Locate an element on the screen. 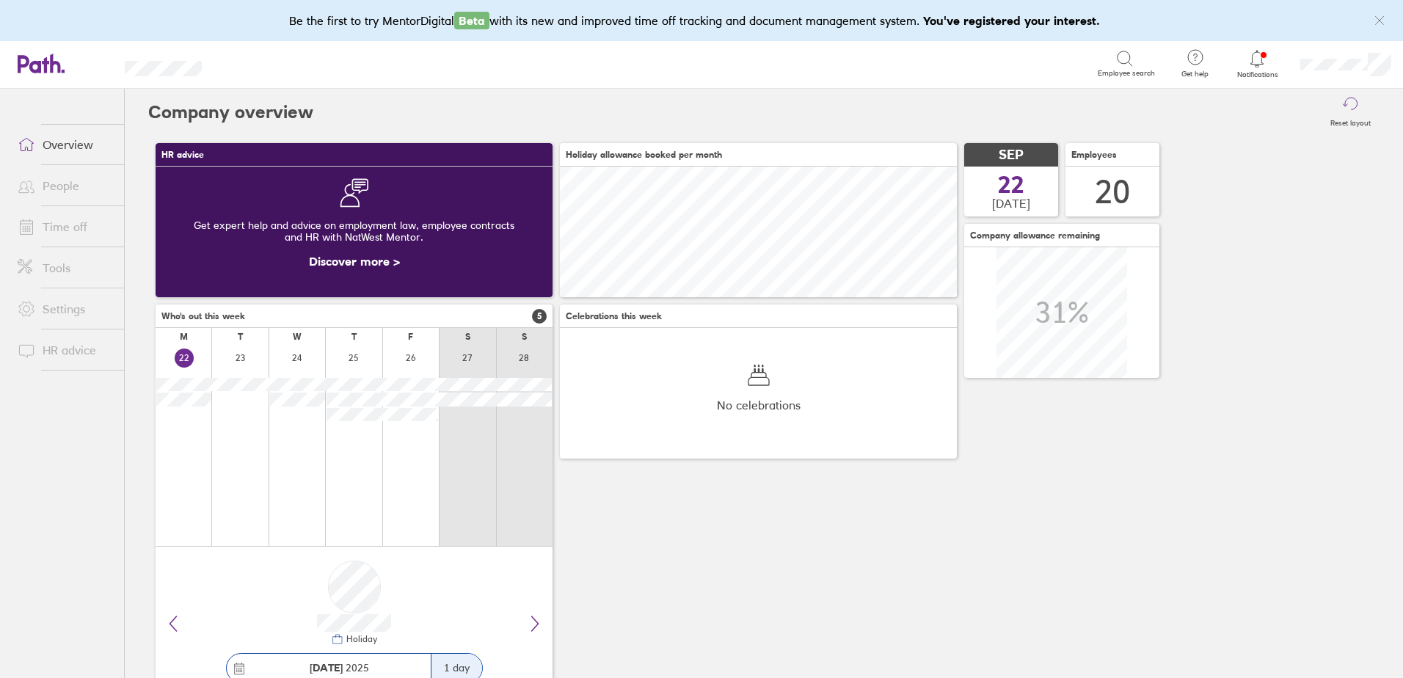 This screenshot has width=1403, height=678. span: 5 is located at coordinates (540, 316).